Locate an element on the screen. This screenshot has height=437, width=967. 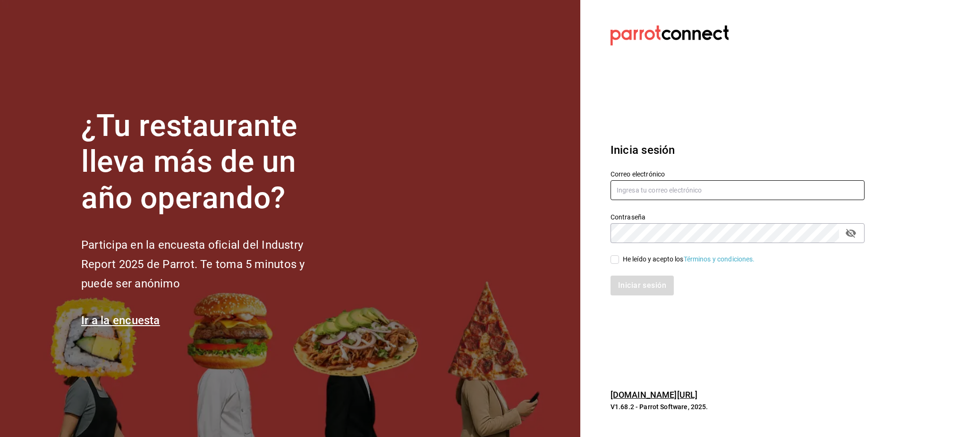
div: He leído y acepto los is located at coordinates (689, 259).